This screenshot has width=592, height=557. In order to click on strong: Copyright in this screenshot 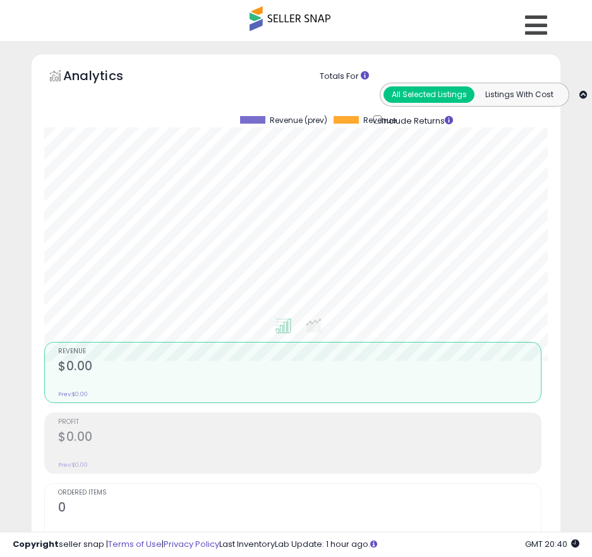, I will do `click(35, 544)`.